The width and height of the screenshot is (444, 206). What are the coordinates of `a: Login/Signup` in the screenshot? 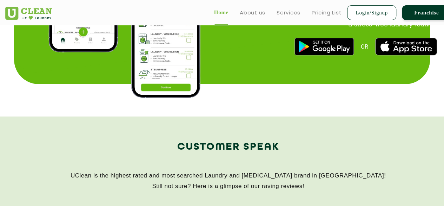 It's located at (372, 13).